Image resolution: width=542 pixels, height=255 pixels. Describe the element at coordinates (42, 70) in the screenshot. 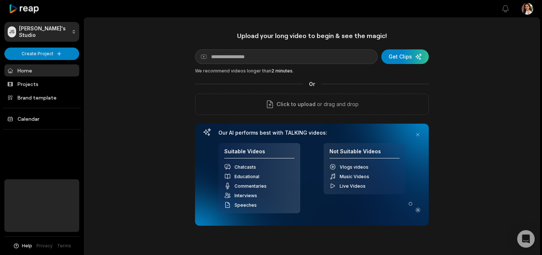

I see `a: Home` at that location.